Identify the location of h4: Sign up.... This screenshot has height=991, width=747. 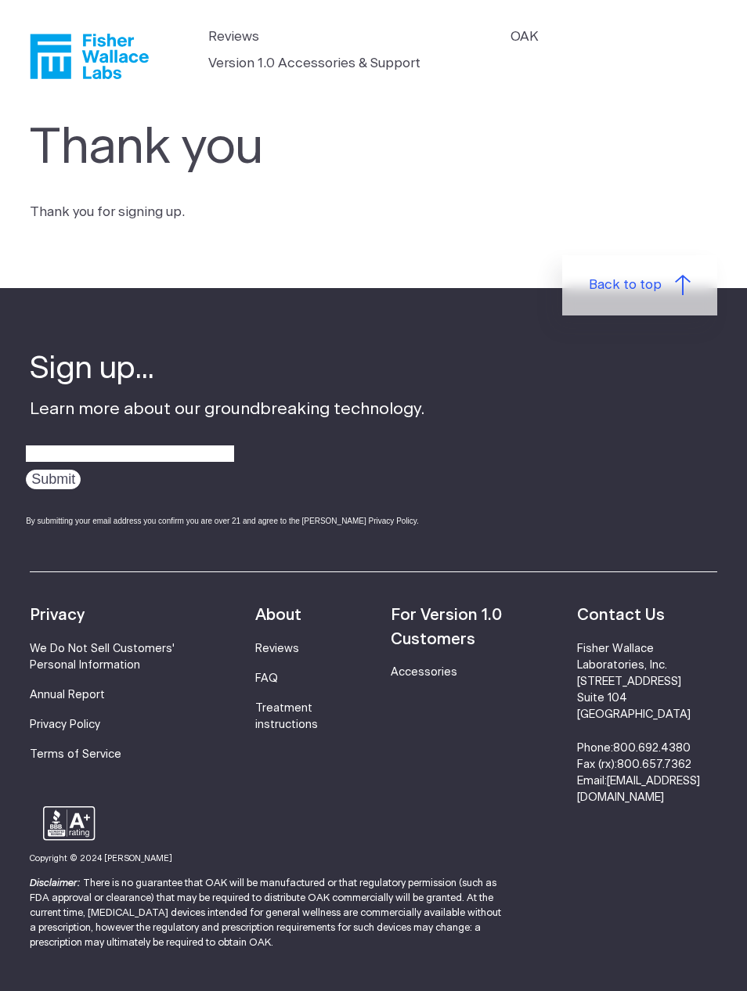
(227, 369).